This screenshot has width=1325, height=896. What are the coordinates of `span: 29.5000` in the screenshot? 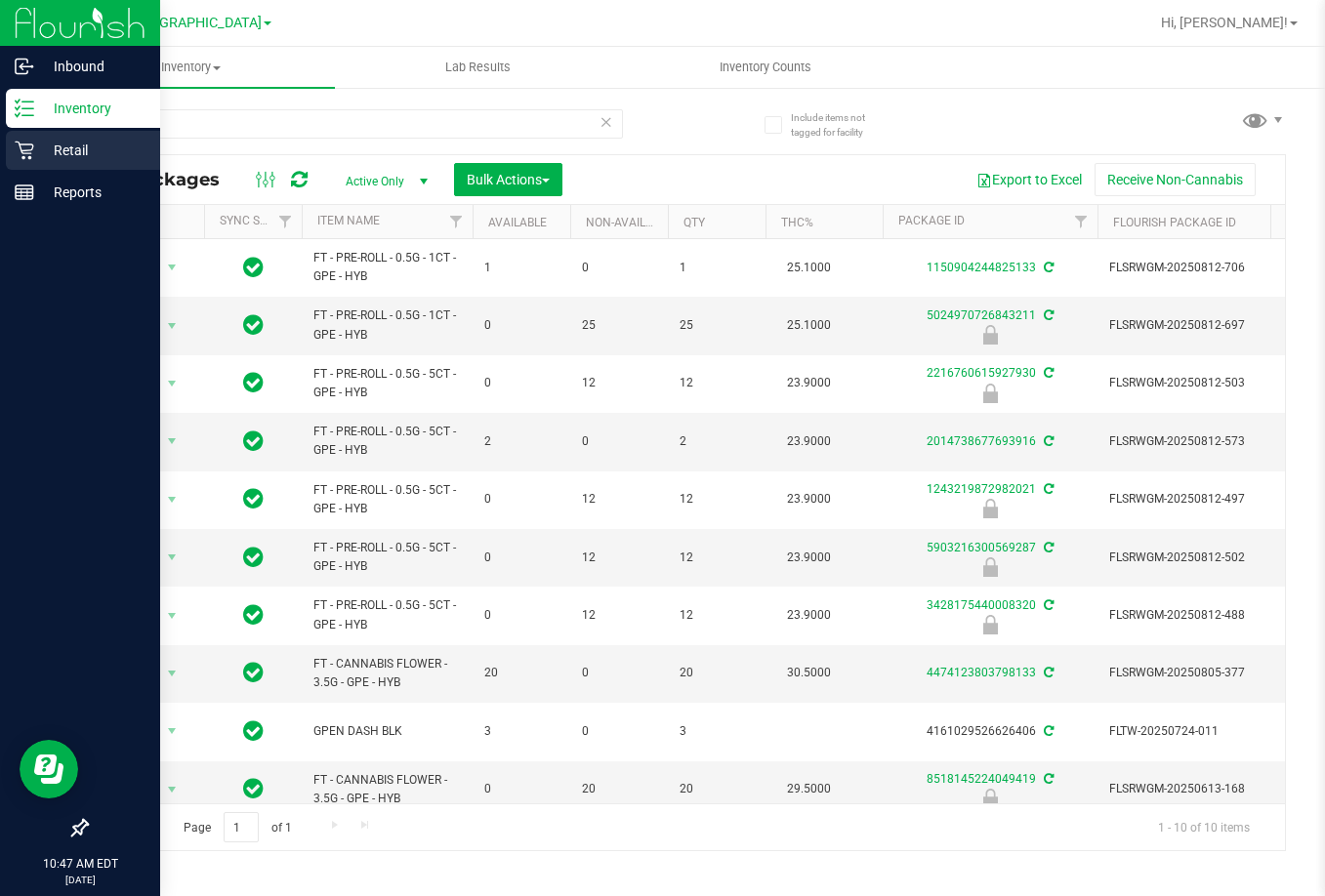 It's located at (808, 788).